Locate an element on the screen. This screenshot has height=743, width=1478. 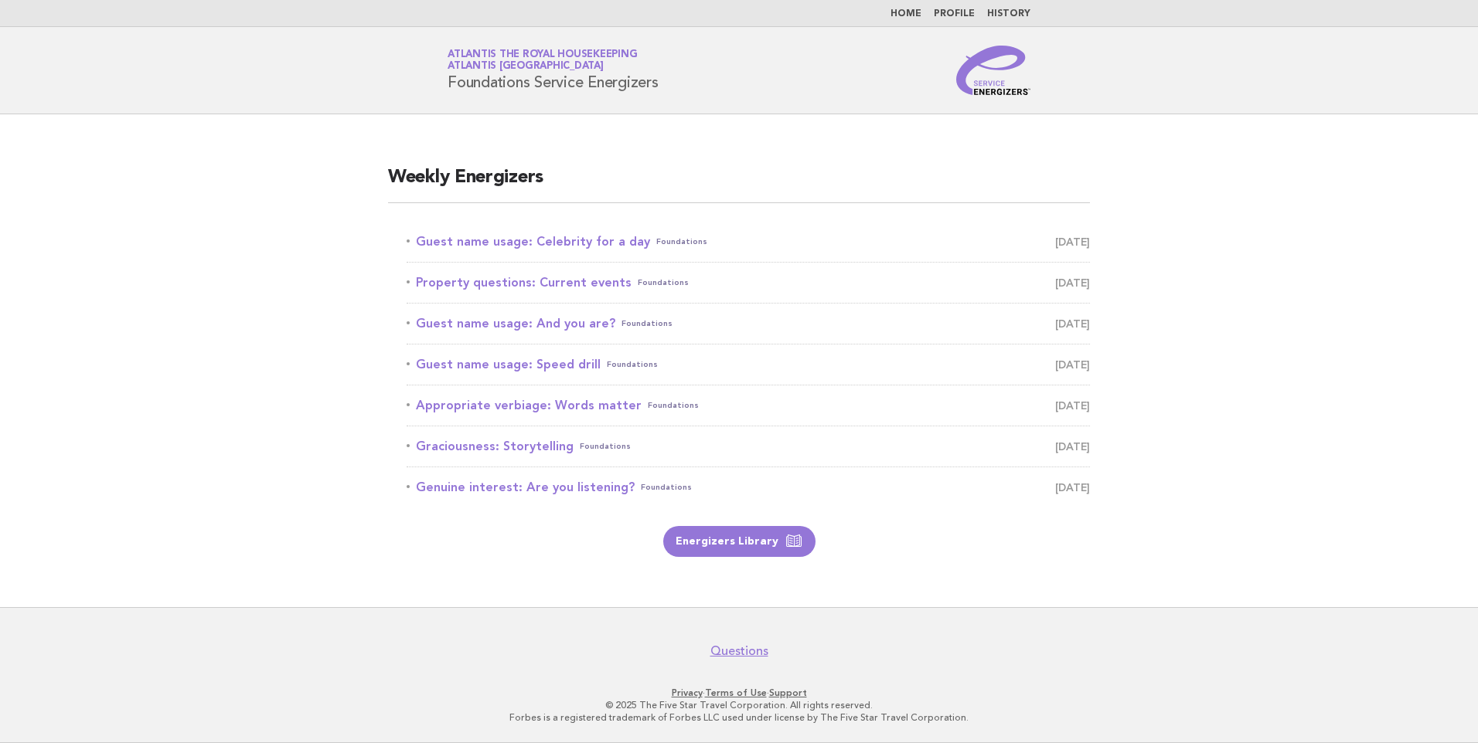
a: Terms of Use is located at coordinates (736, 693).